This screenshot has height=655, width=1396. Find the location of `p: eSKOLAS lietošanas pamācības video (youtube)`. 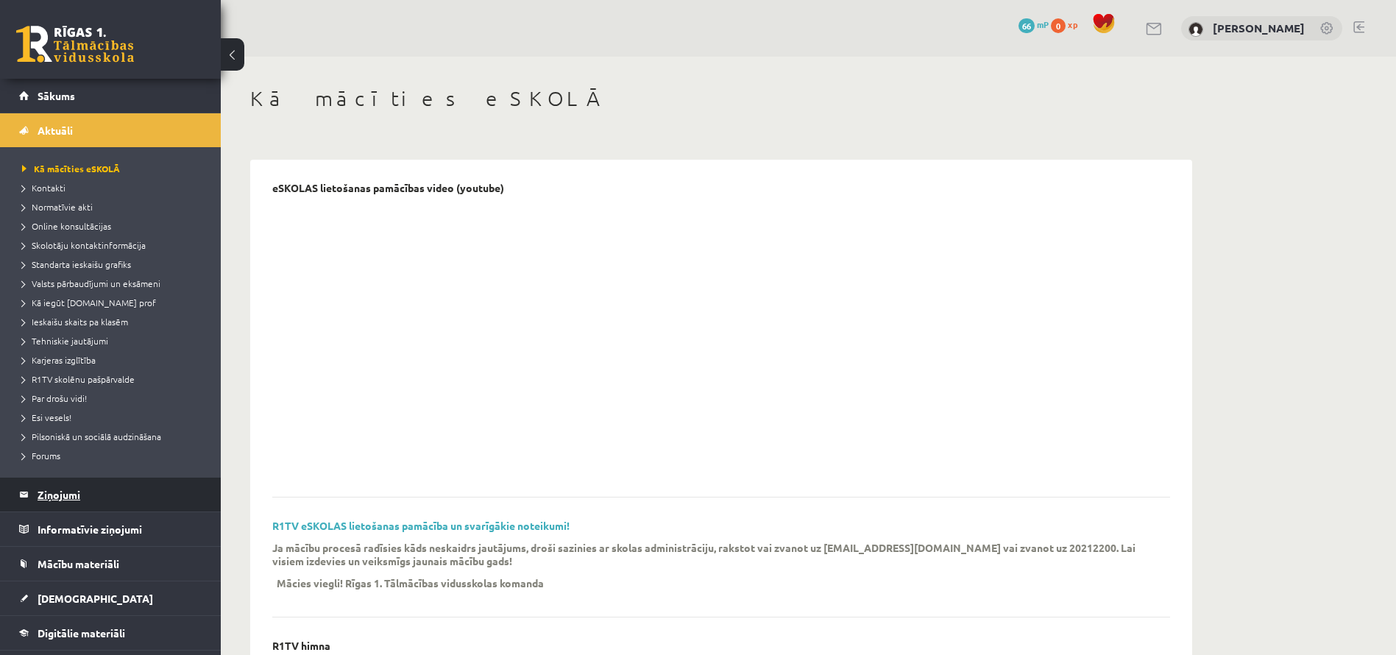

p: eSKOLAS lietošanas pamācības video (youtube) is located at coordinates (388, 188).